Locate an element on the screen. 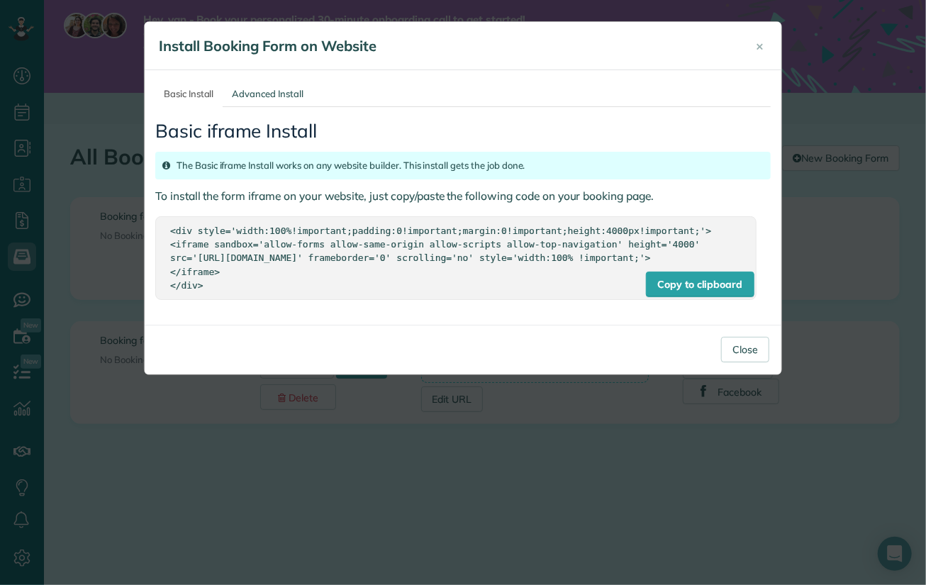 The image size is (926, 585). h4: To install the form iframe on your website, just copy/paste the following code on your booking page. is located at coordinates (463, 196).